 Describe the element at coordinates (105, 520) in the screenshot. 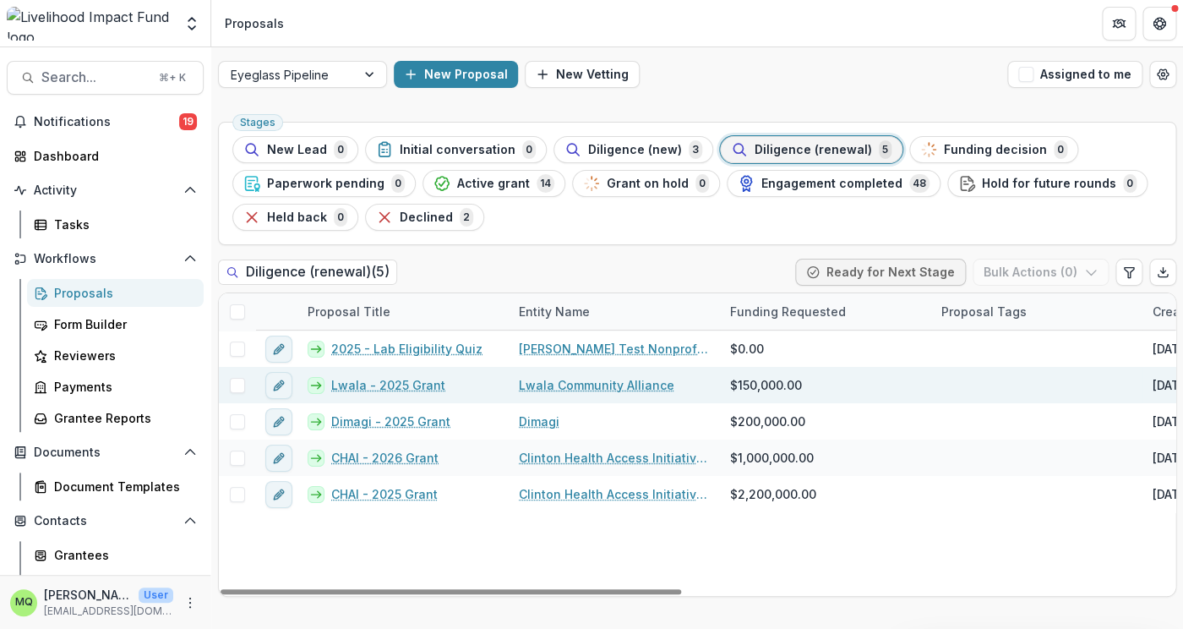

I see `button: Open Contacts` at that location.